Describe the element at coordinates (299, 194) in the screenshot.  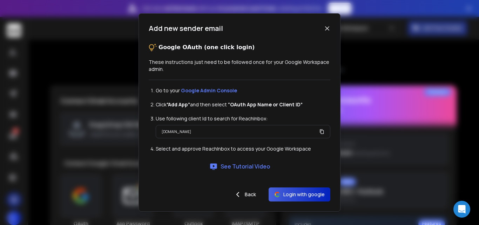
I see `button: Login with google` at that location.